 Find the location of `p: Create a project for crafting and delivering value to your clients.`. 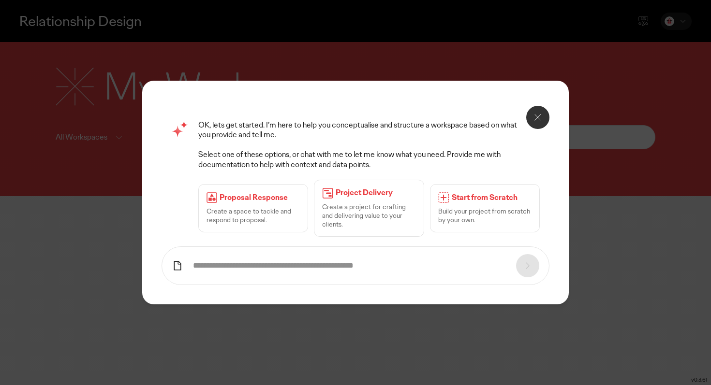

p: Create a project for crafting and delivering value to your clients. is located at coordinates (368, 216).